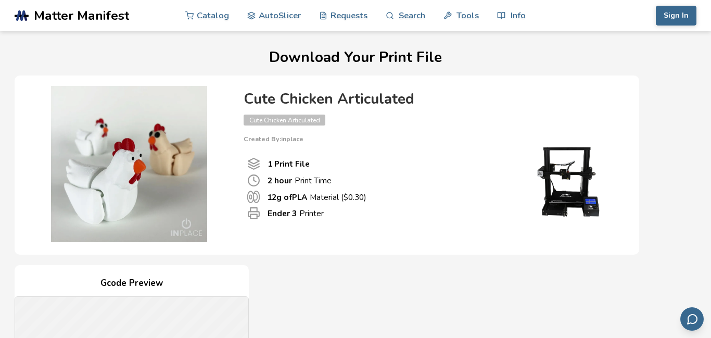 The image size is (711, 338). What do you see at coordinates (81, 16) in the screenshot?
I see `span: Matter Manifest` at bounding box center [81, 16].